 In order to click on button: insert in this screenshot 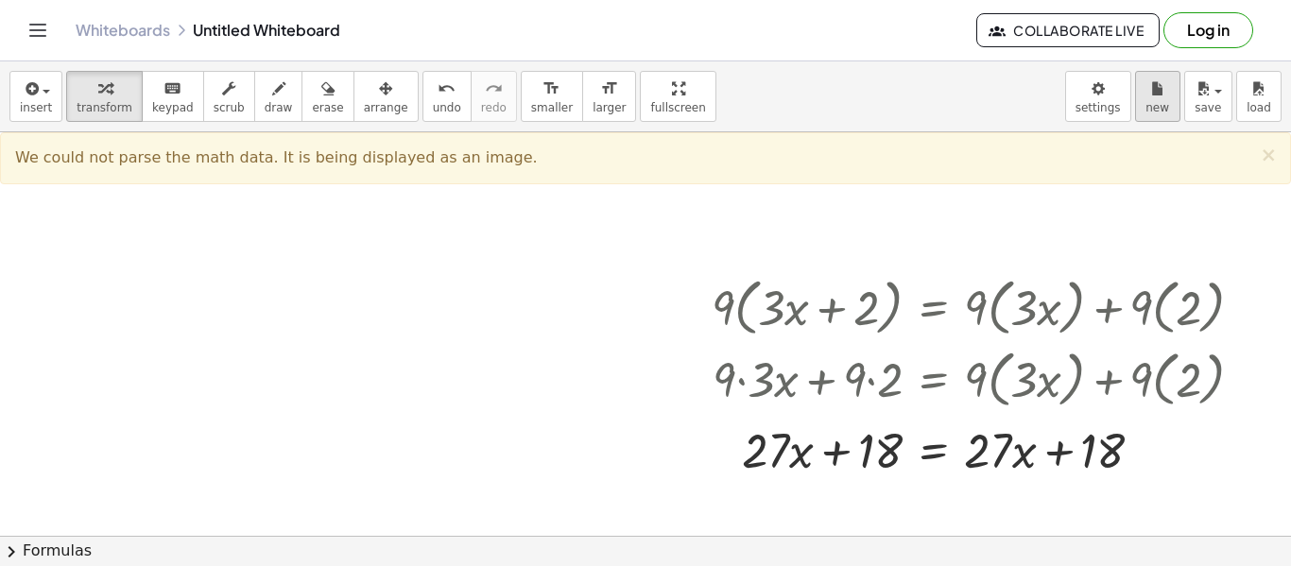, I will do `click(36, 96)`.